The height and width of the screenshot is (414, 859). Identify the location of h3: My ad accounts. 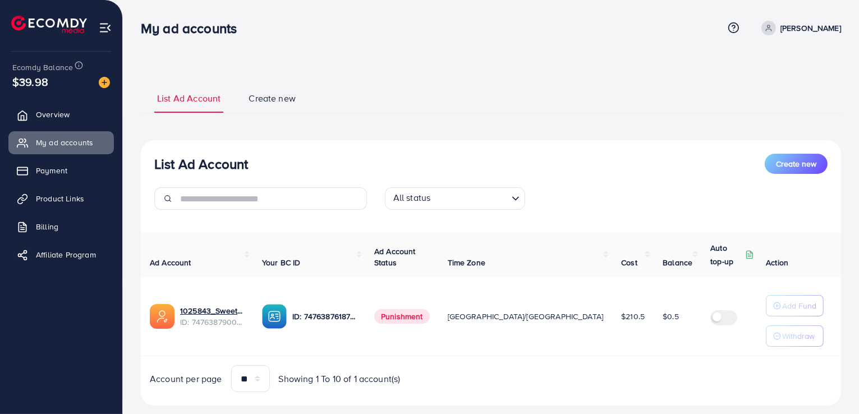
(193, 28).